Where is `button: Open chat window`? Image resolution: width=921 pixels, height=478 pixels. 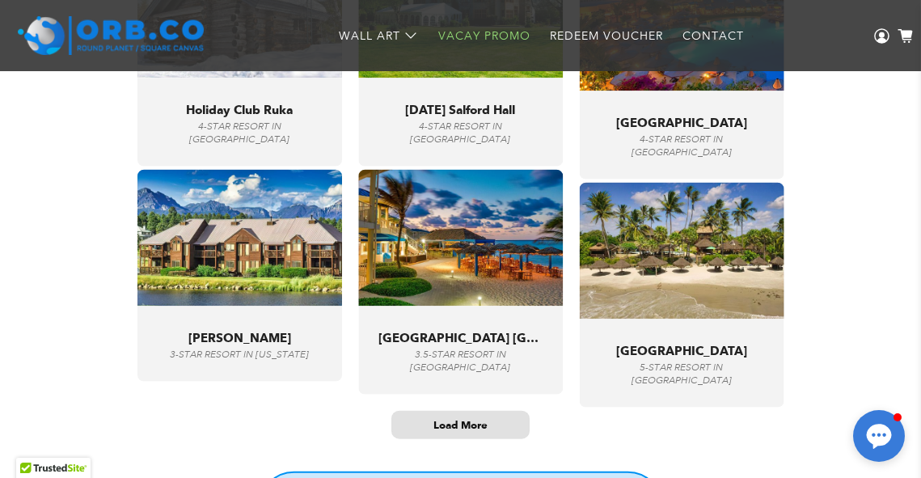
button: Open chat window is located at coordinates (879, 436).